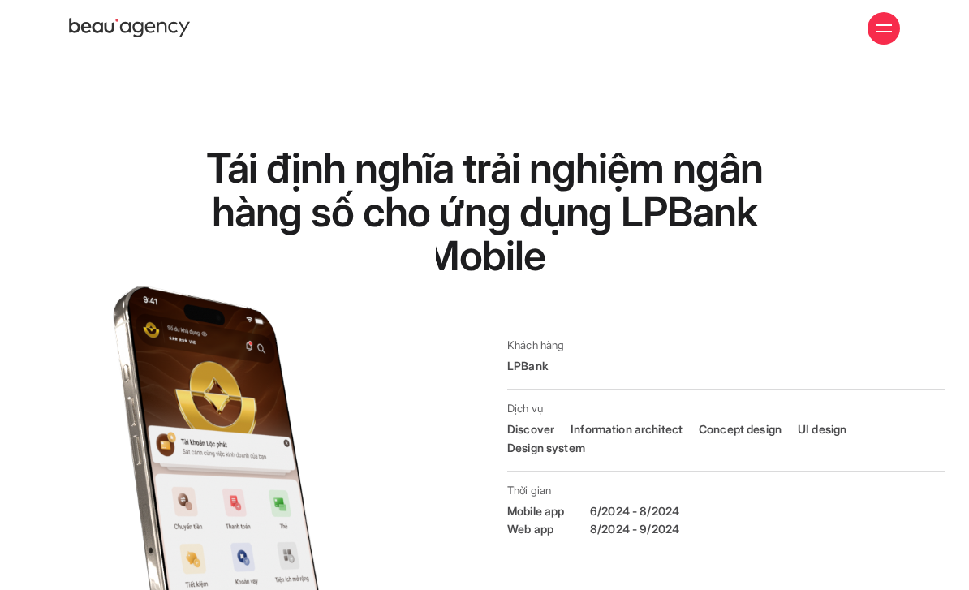  I want to click on span: Web app, so click(540, 529).